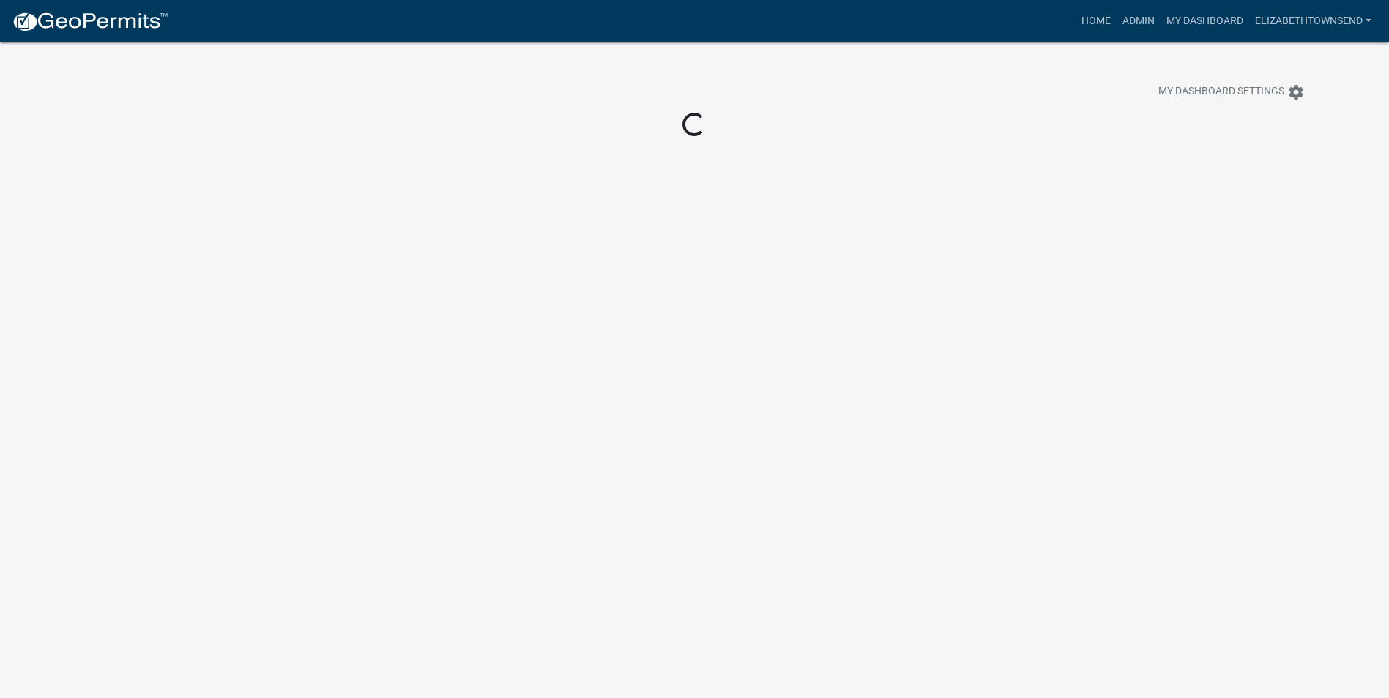  I want to click on span: My Dashboard Settings, so click(1221, 92).